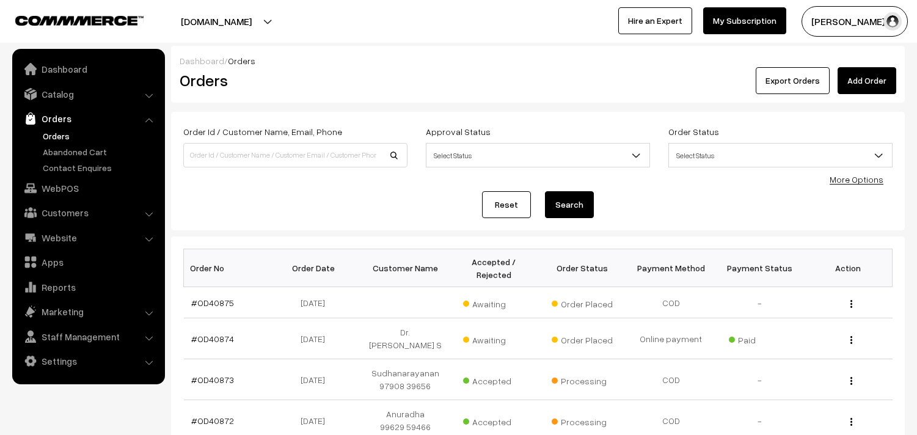 The height and width of the screenshot is (435, 917). I want to click on a: Marketing, so click(88, 312).